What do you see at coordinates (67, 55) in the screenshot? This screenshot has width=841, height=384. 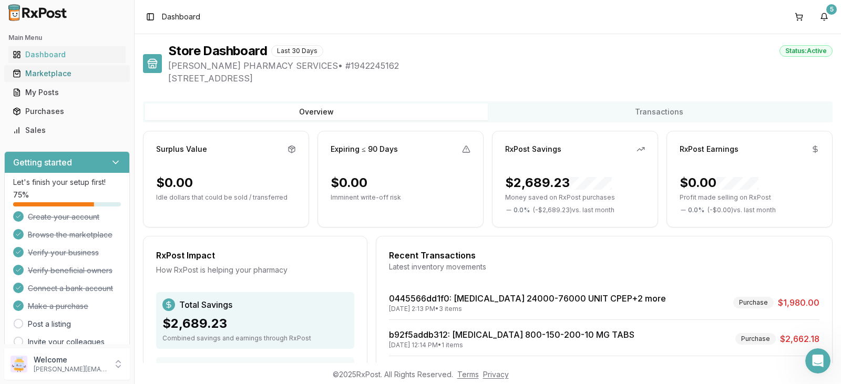 I see `div: Dashboard` at bounding box center [67, 55].